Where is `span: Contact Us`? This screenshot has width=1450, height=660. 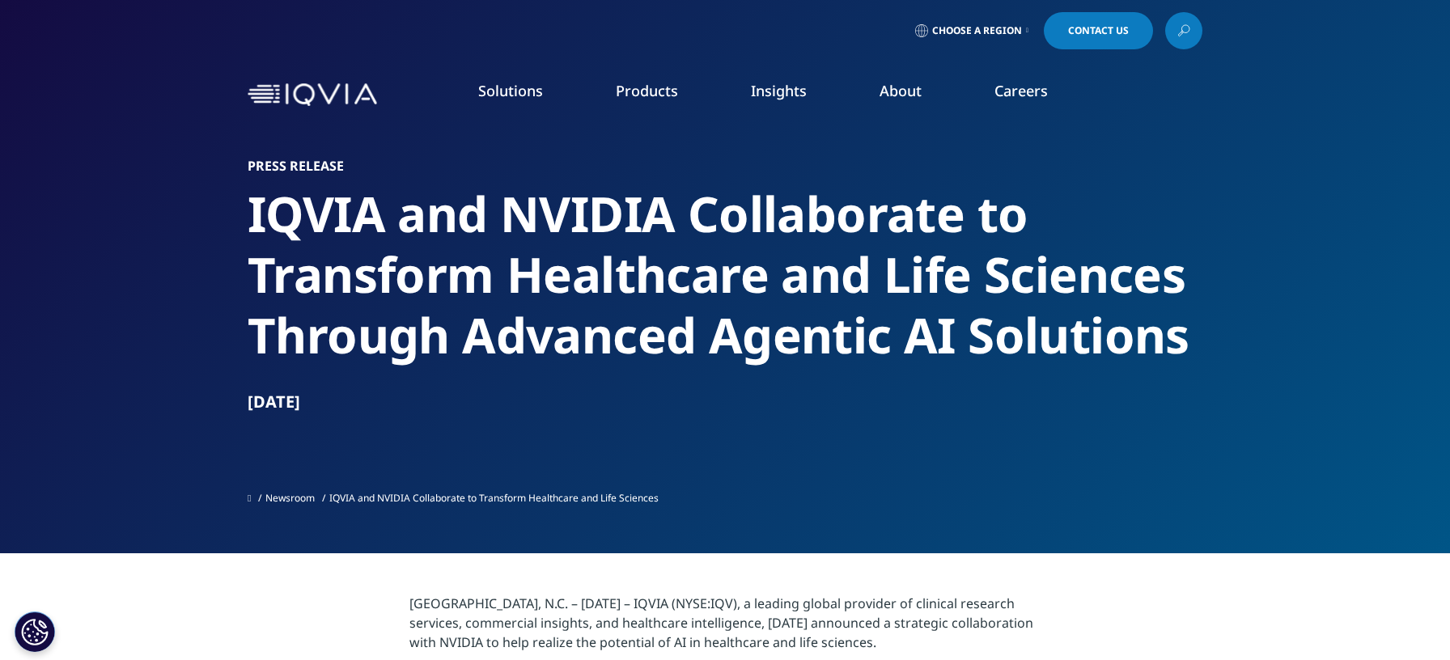
span: Contact Us is located at coordinates (1098, 31).